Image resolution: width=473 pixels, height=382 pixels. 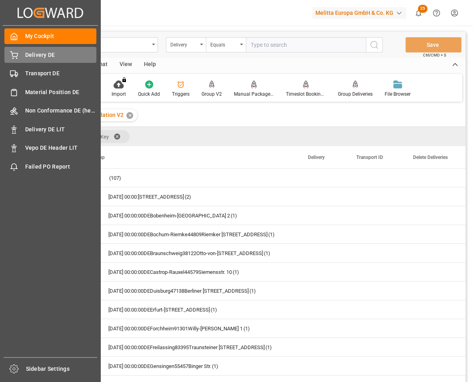 What do you see at coordinates (430, 157) in the screenshot?
I see `span: Delete Deliveries` at bounding box center [430, 157].